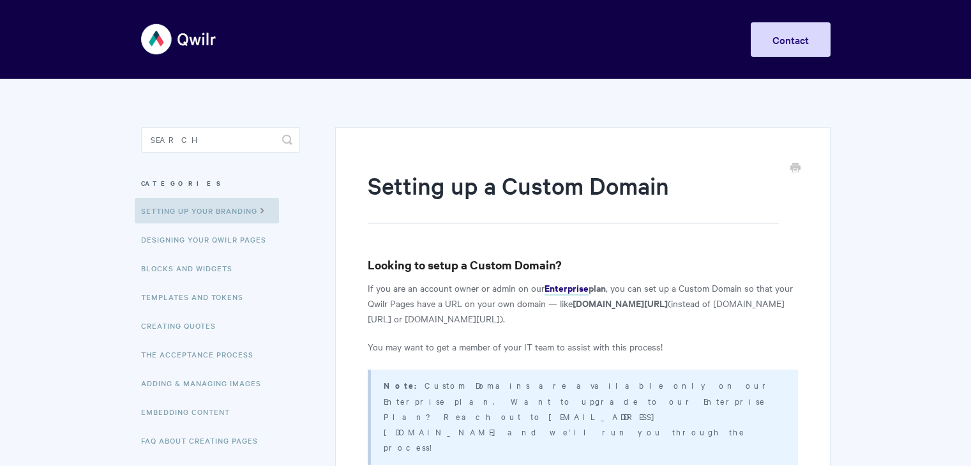 This screenshot has height=466, width=971. What do you see at coordinates (220, 140) in the screenshot?
I see `input: Search` at bounding box center [220, 140].